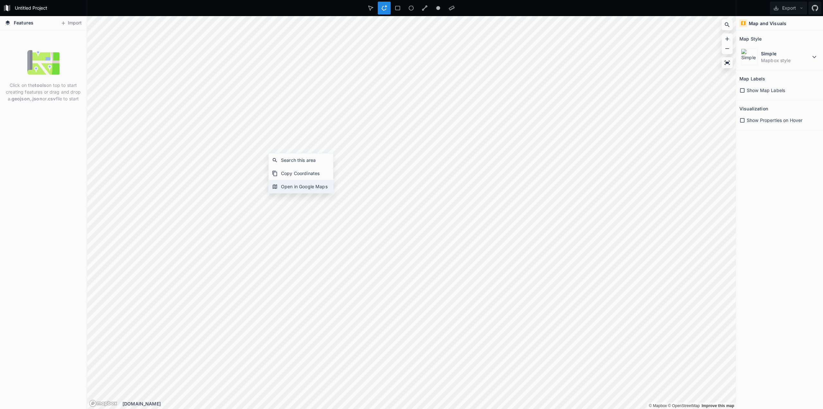 The width and height of the screenshot is (823, 409). I want to click on dd: Mapbox style, so click(786, 60).